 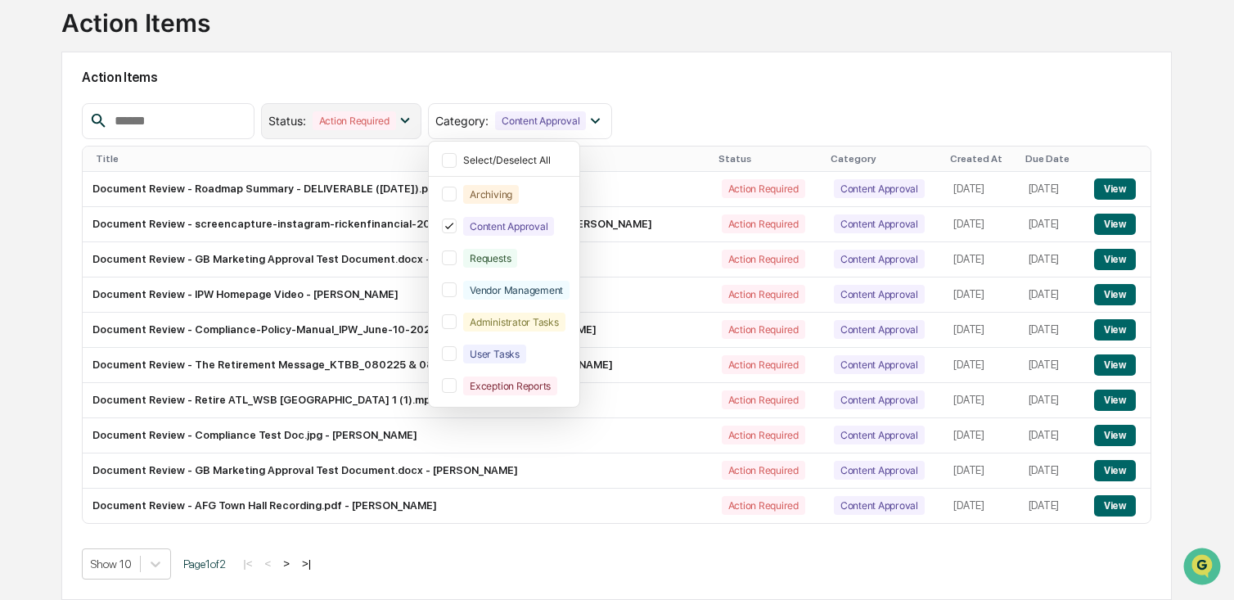 I want to click on div: Title, so click(x=400, y=159).